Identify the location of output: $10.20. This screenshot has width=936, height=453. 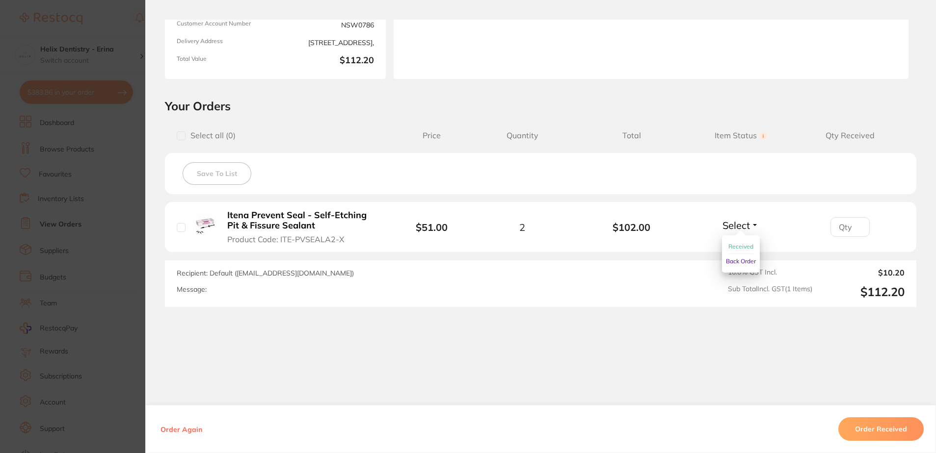
(862, 273).